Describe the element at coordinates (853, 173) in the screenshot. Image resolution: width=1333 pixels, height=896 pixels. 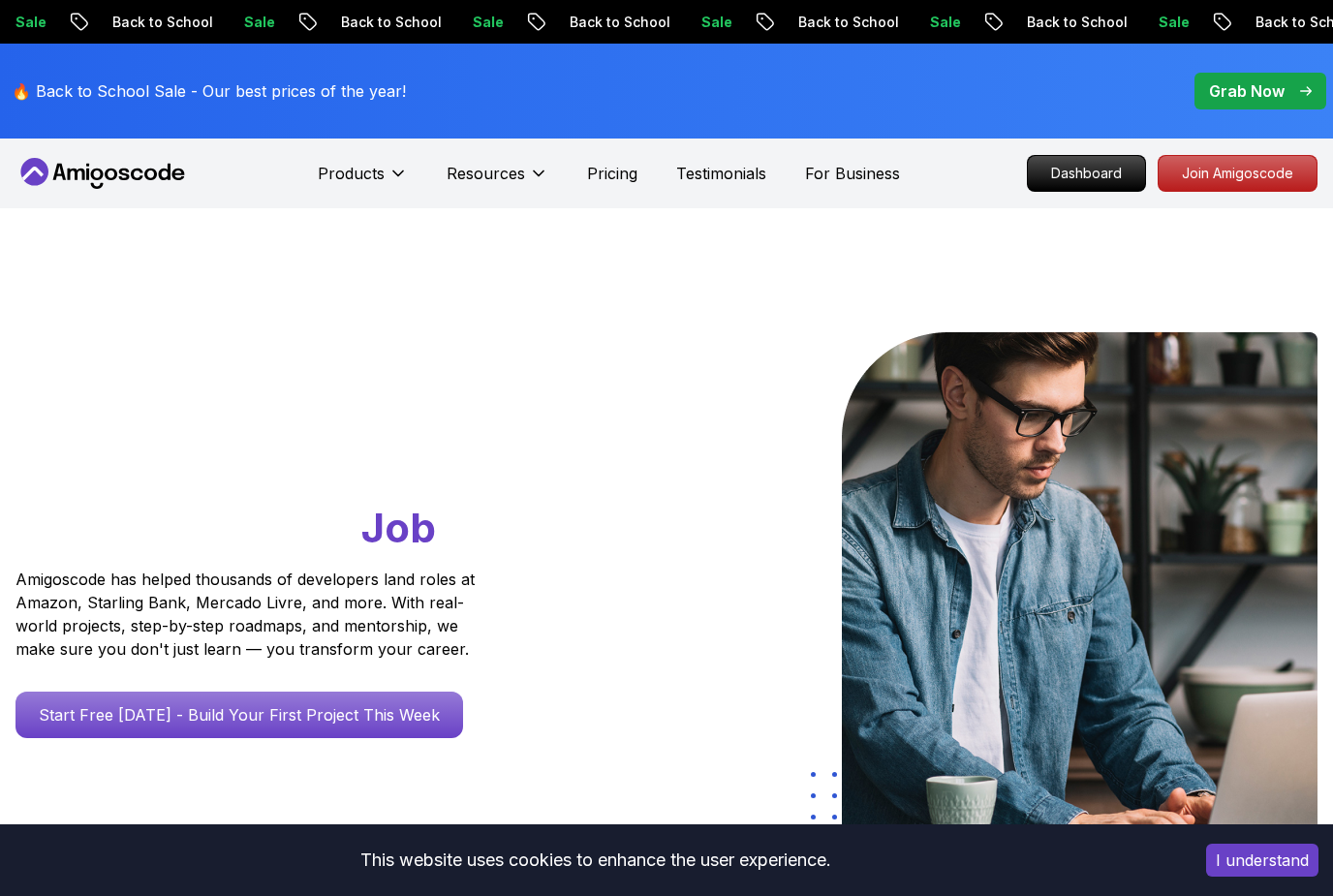
I see `p: For Business` at that location.